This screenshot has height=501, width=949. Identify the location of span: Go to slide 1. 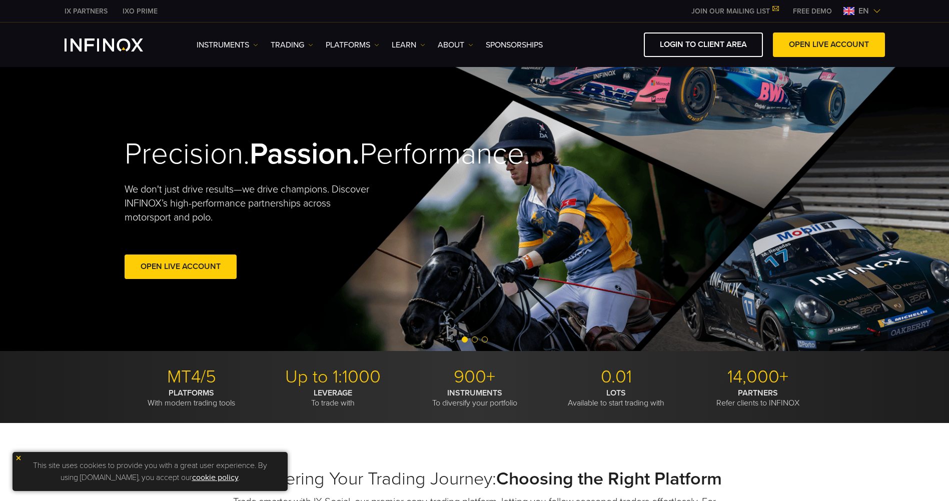
(465, 340).